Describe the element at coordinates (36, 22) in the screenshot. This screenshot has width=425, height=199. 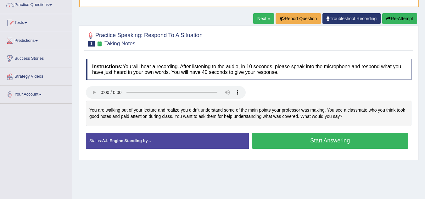
I see `a: Tests` at that location.